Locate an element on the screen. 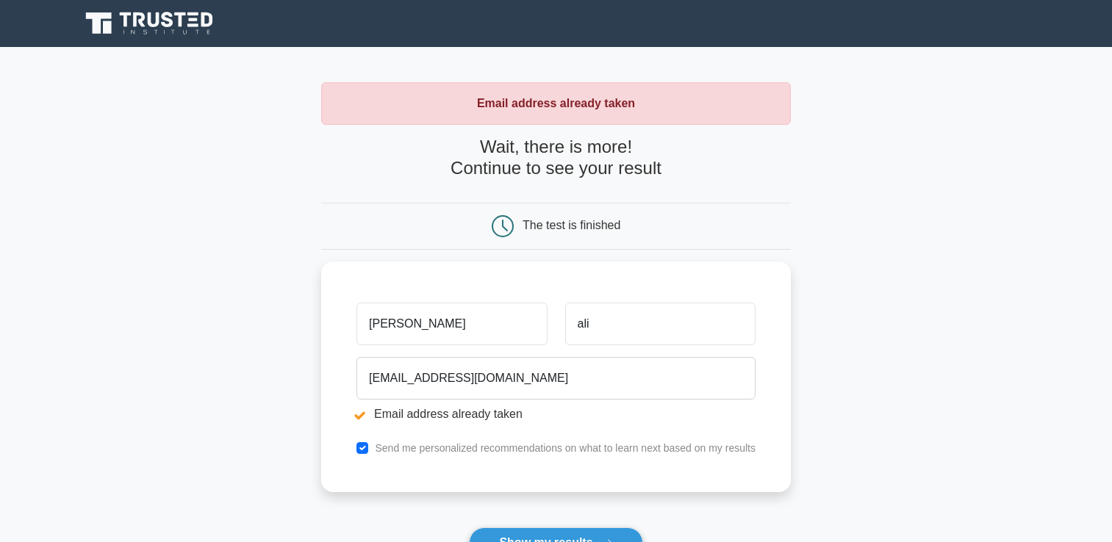 This screenshot has height=542, width=1112. label: Send me personalized recommendations on what to learn next based on my results is located at coordinates (565, 448).